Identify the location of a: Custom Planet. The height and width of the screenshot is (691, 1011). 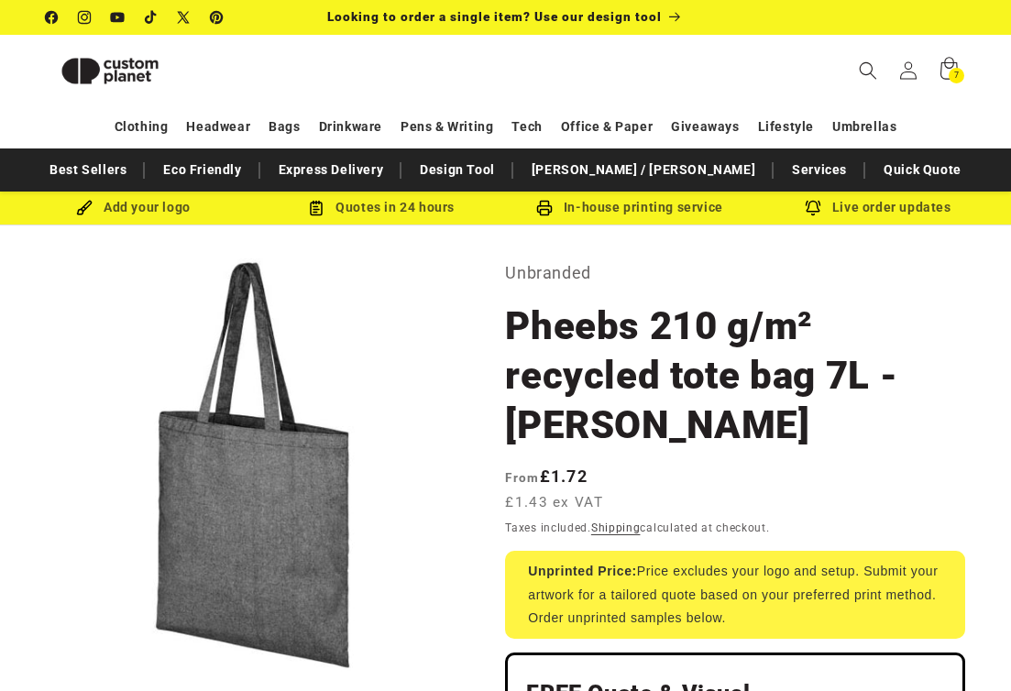
(137, 71).